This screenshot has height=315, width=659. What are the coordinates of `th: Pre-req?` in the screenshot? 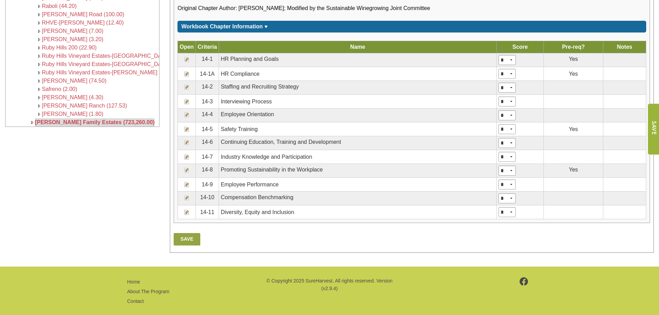 It's located at (574, 47).